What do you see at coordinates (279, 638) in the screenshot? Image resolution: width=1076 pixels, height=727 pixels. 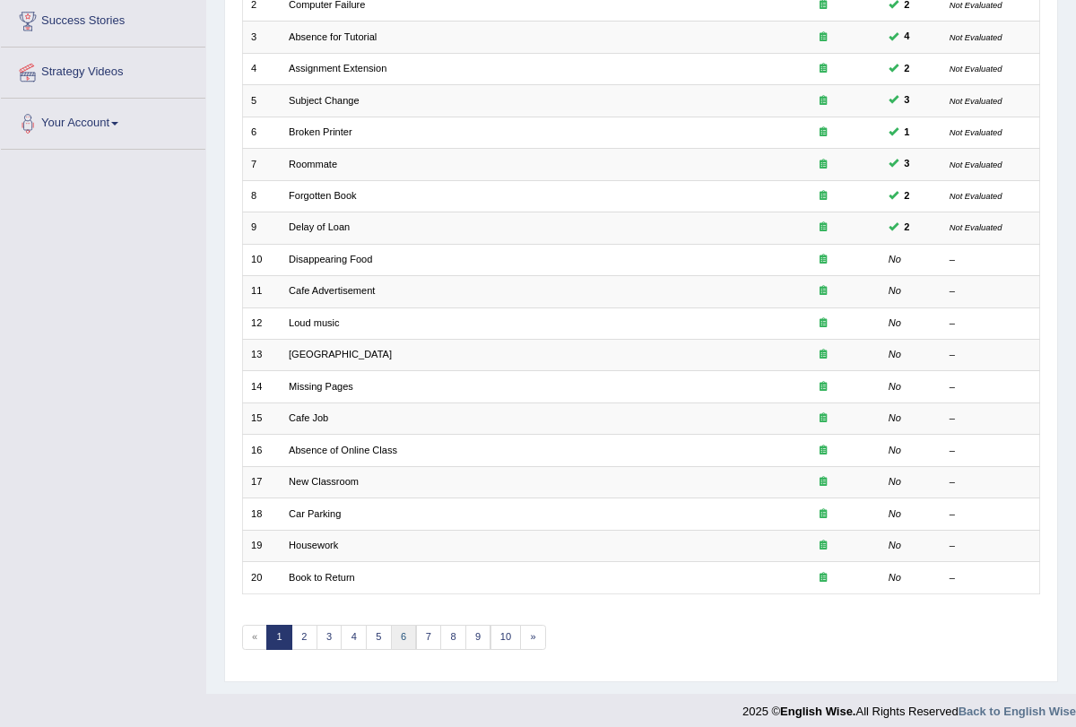 I see `a: 1` at bounding box center [279, 638].